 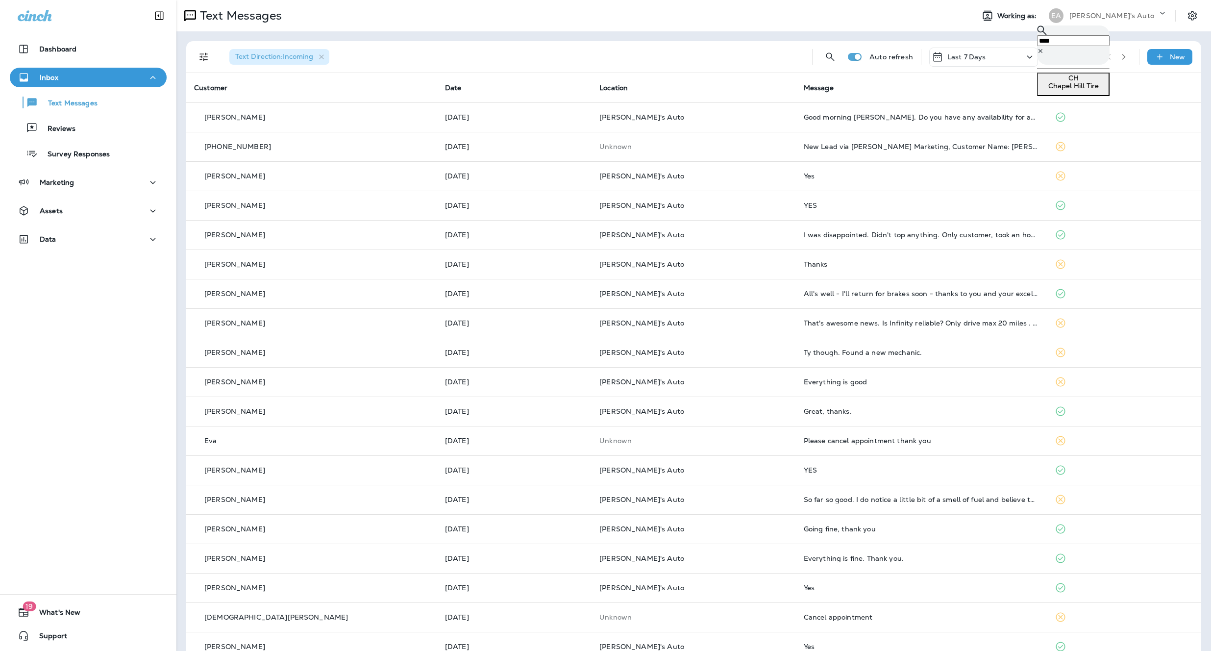 What do you see at coordinates (1073, 84) in the screenshot?
I see `button: CHChapel Hill Tire` at bounding box center [1073, 84].